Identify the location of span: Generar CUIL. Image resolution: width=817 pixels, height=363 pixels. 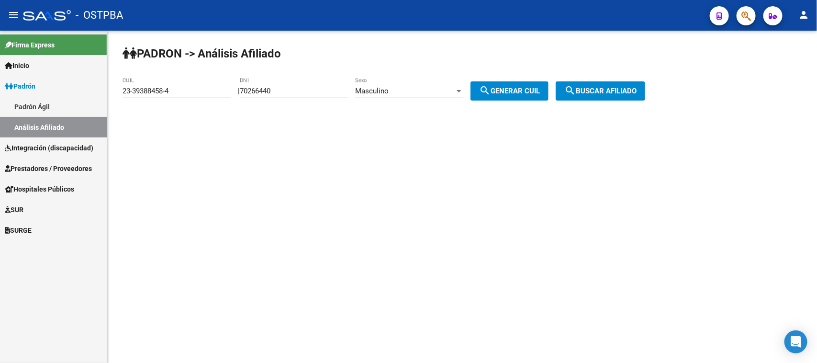
(510, 91).